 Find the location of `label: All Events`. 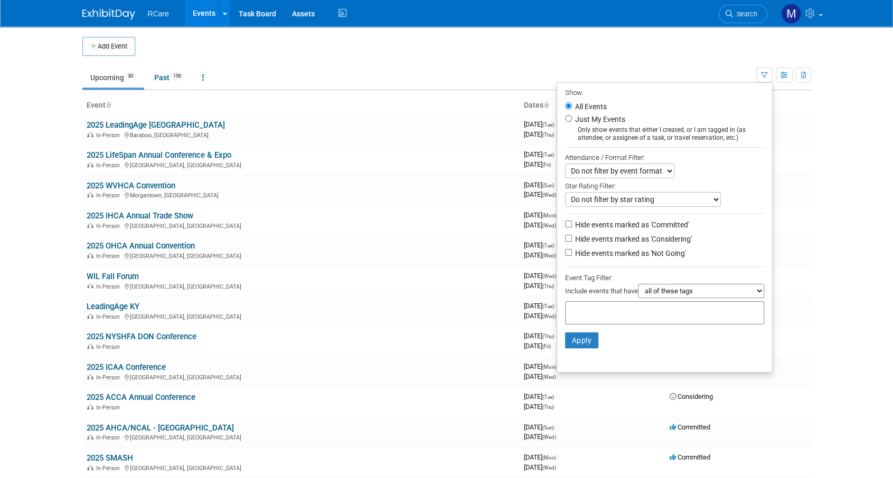

label: All Events is located at coordinates (590, 107).